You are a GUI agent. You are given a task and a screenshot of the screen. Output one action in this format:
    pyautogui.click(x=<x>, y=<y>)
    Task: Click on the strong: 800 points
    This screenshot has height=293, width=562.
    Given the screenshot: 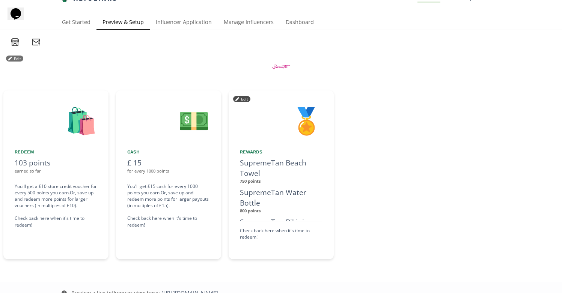 What is the action you would take?
    pyautogui.click(x=250, y=211)
    